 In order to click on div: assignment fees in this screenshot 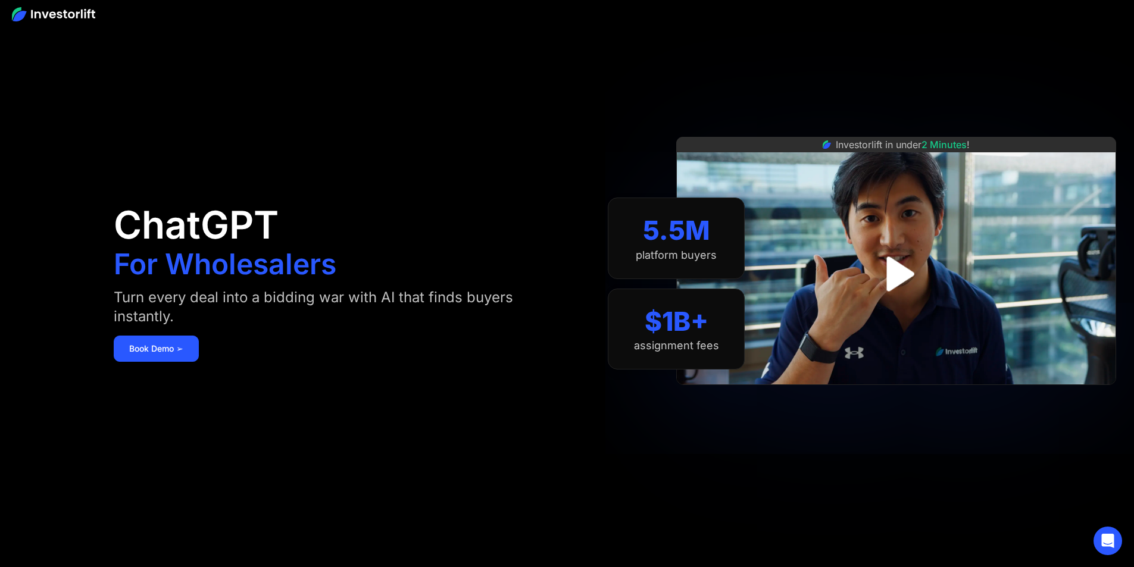, I will do `click(676, 346)`.